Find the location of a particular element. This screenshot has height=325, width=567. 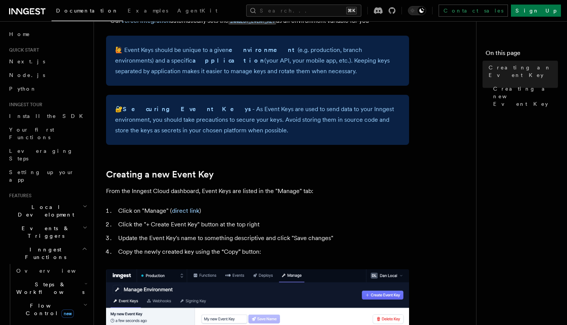

strong: environment is located at coordinates (263, 50).